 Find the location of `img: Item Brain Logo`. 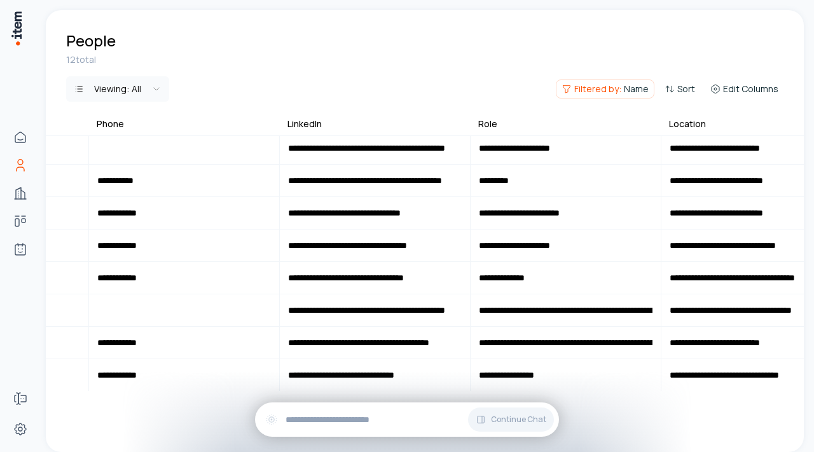

img: Item Brain Logo is located at coordinates (17, 28).